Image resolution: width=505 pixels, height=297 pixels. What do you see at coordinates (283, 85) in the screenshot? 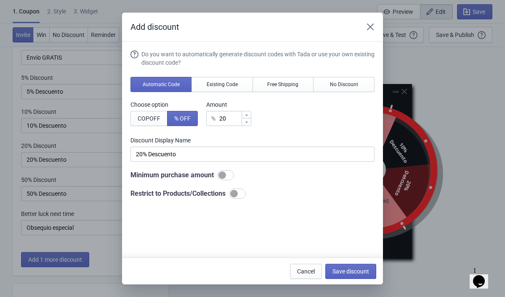
I see `span: Free Shipping` at bounding box center [283, 85].